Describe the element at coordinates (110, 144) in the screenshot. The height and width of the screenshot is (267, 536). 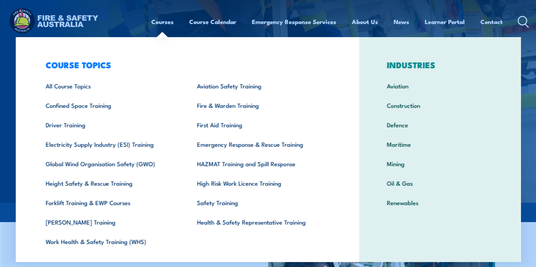
I see `a: Electricity Supply Industry (ESI) Training` at that location.